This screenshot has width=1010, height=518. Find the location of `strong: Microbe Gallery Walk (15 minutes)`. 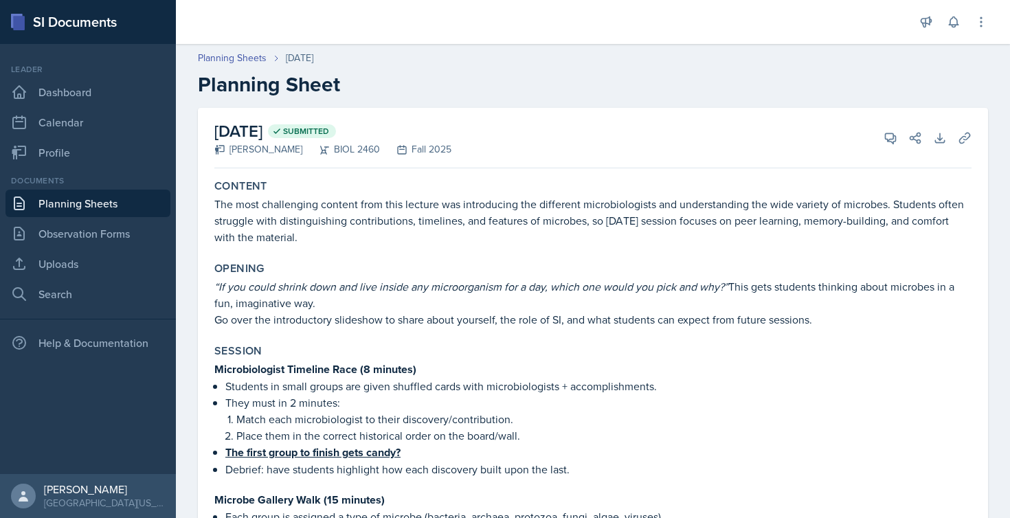

strong: Microbe Gallery Walk (15 minutes) is located at coordinates (300, 499).